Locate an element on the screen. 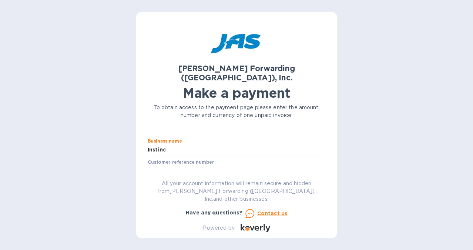 Image resolution: width=473 pixels, height=250 pixels. u: Contact us is located at coordinates (272, 213).